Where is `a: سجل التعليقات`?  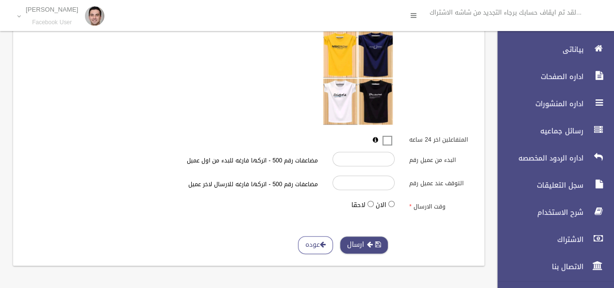
a: سجل التعليقات is located at coordinates (551, 185).